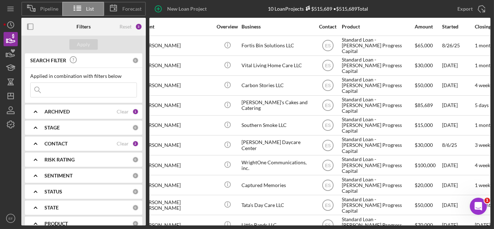 The height and width of the screenshot is (229, 494). I want to click on b: STAGE, so click(52, 128).